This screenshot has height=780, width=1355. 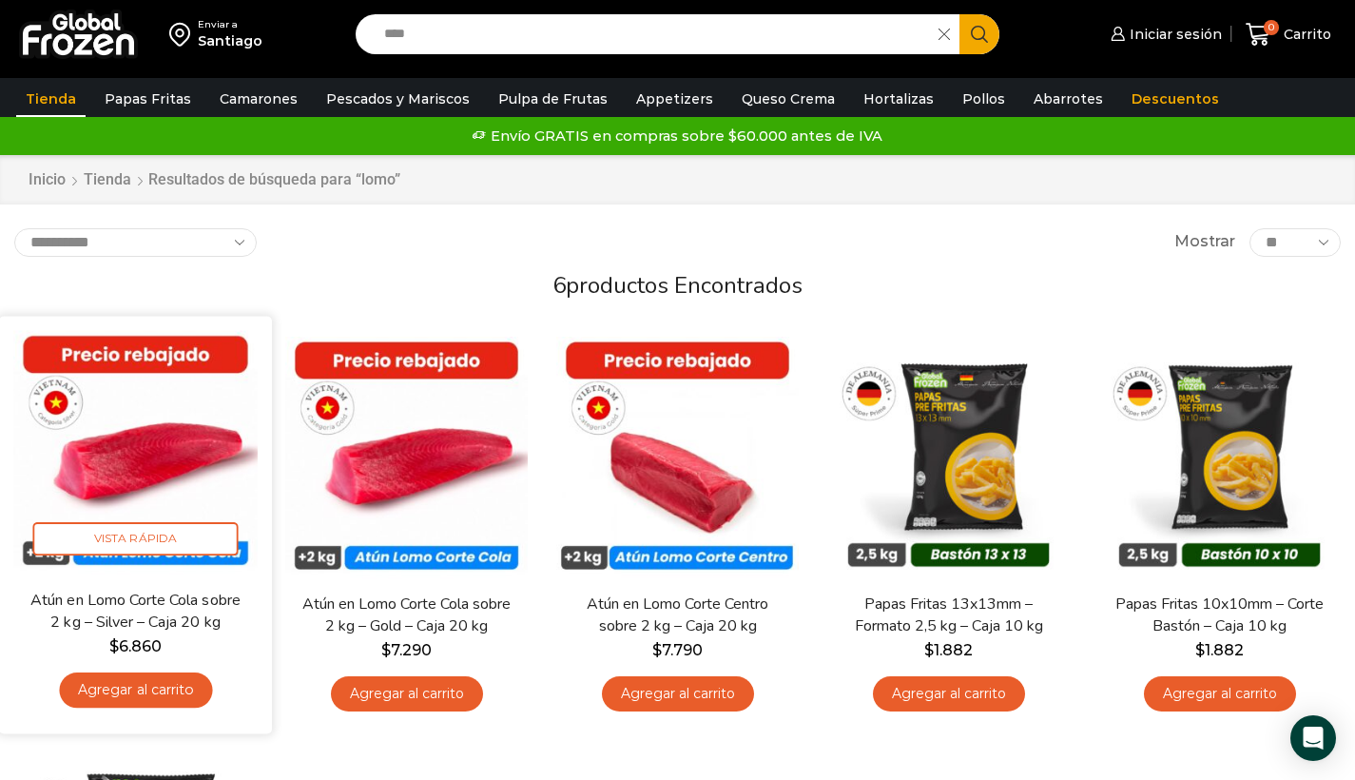 I want to click on h1: Resultados de búsqueda para “lomo”, so click(x=274, y=179).